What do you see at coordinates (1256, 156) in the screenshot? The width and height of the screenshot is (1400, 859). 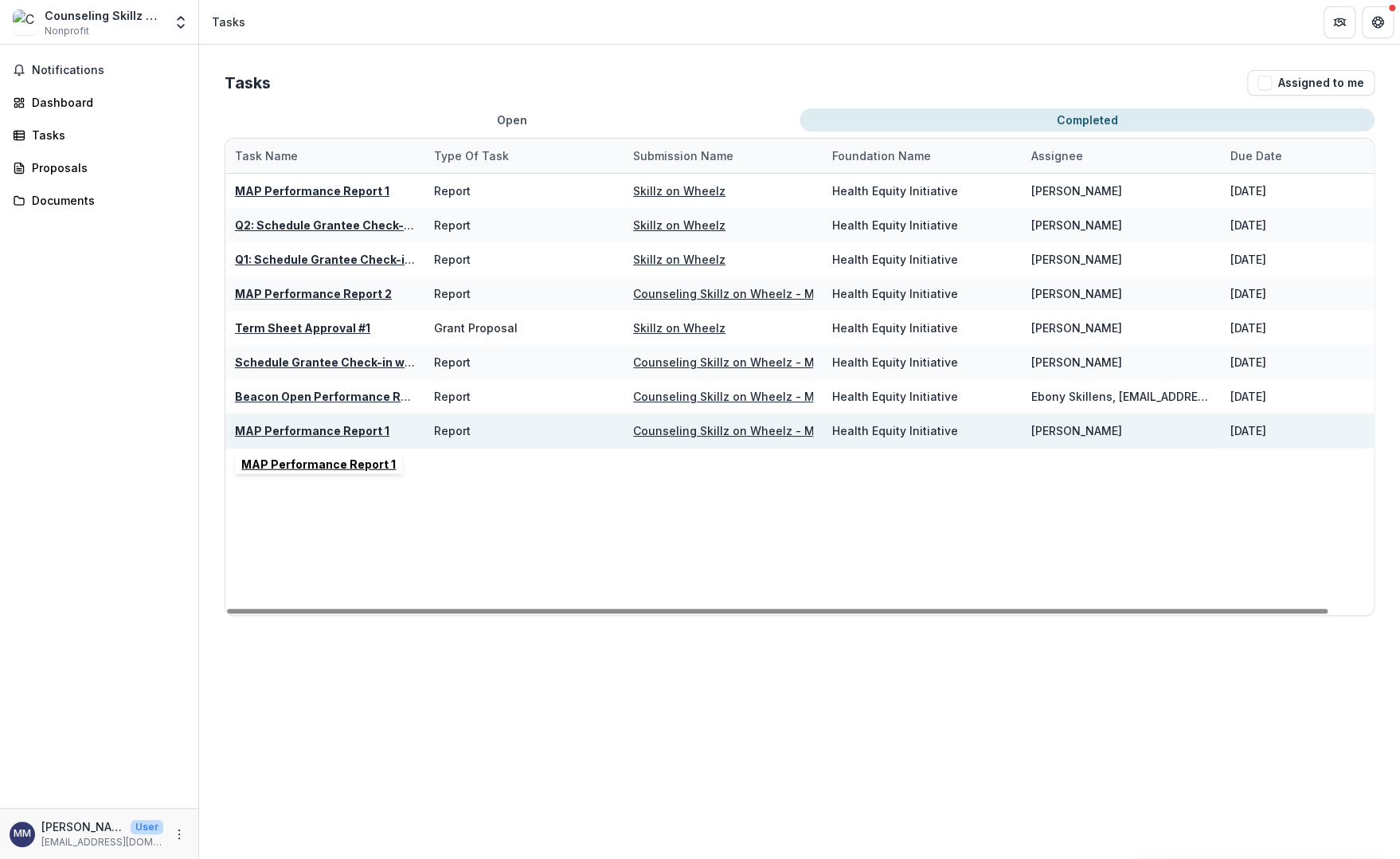 I see `div: Due Date` at bounding box center [1256, 156].